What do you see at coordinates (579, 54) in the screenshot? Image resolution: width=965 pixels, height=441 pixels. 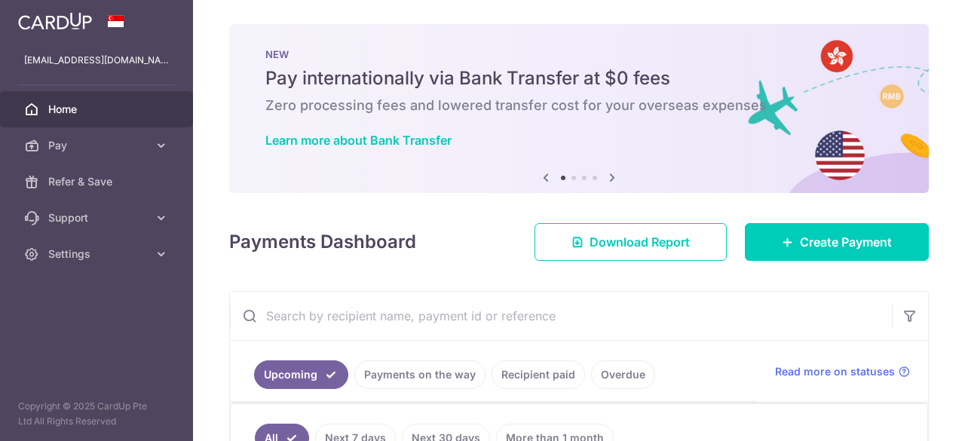 I see `p: NEW` at bounding box center [579, 54].